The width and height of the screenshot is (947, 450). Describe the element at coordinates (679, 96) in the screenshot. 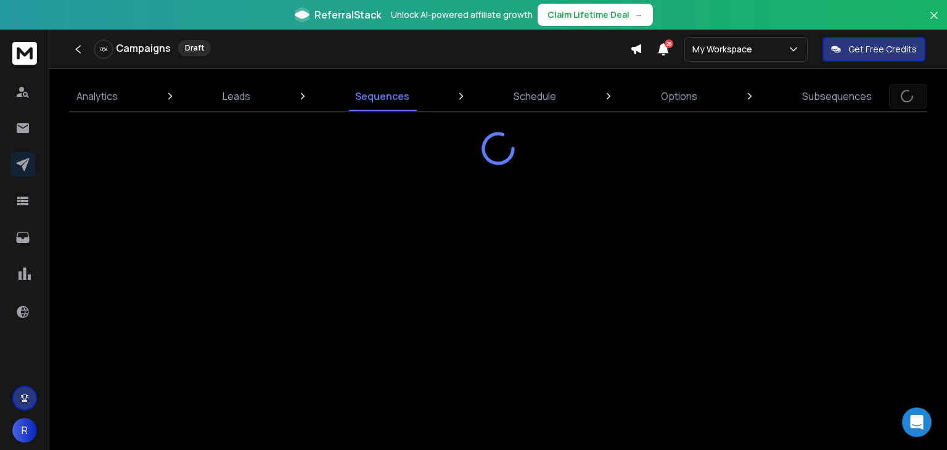

I see `a: Options` at that location.